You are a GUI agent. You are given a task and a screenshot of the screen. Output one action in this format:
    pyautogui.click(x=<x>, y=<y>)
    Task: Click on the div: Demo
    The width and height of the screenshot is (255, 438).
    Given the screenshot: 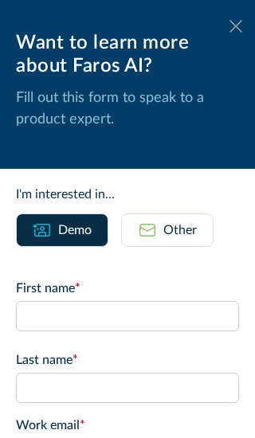 What is the action you would take?
    pyautogui.click(x=75, y=230)
    